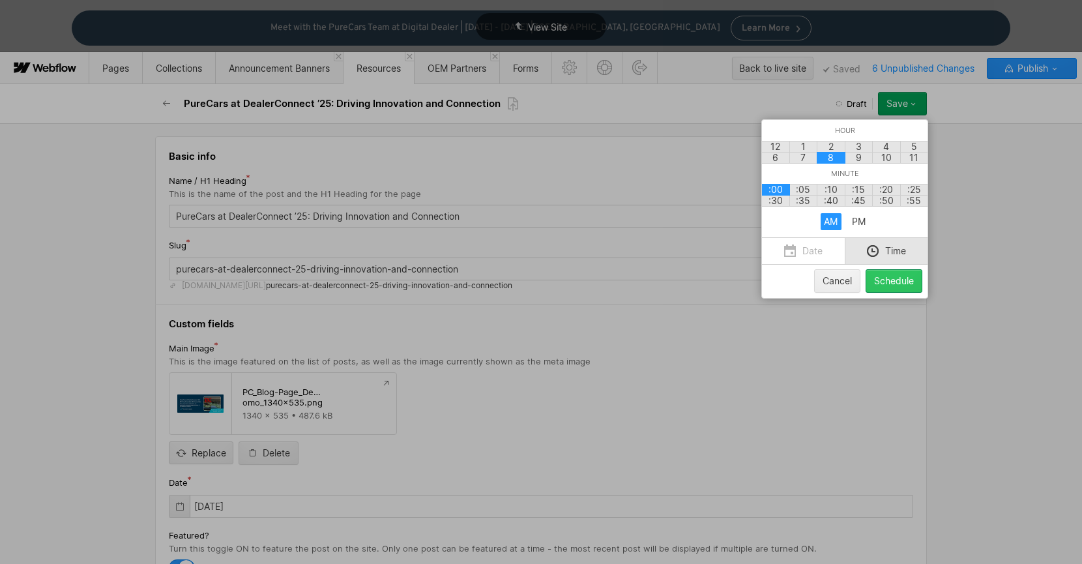 The width and height of the screenshot is (1082, 564). I want to click on div: 5, so click(915, 147).